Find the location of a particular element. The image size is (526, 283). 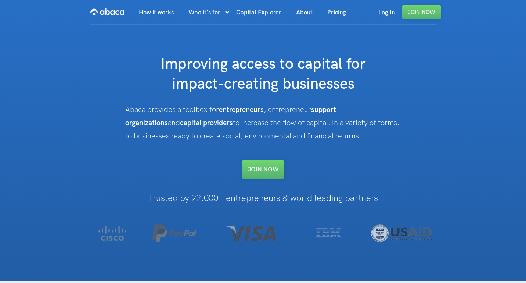

h1: Improving access to capital for impact-creating businesses is located at coordinates (263, 74).